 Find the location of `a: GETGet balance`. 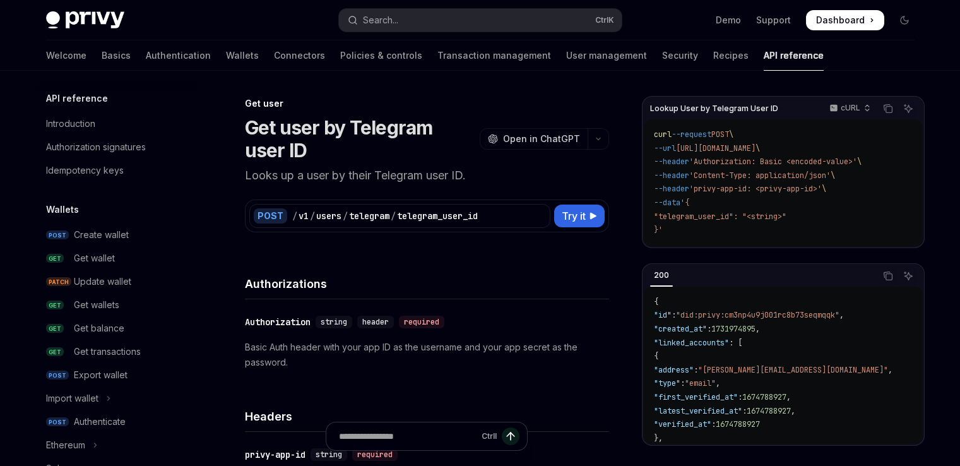

a: GETGet balance is located at coordinates (117, 328).